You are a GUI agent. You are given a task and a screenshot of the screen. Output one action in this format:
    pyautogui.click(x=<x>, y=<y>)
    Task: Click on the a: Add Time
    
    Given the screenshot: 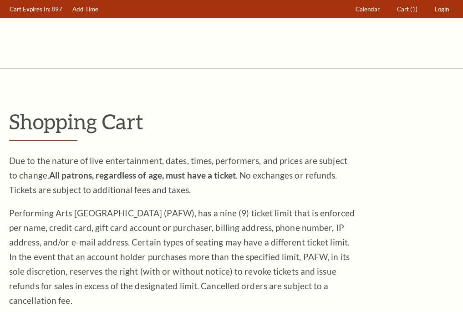 What is the action you would take?
    pyautogui.click(x=86, y=9)
    